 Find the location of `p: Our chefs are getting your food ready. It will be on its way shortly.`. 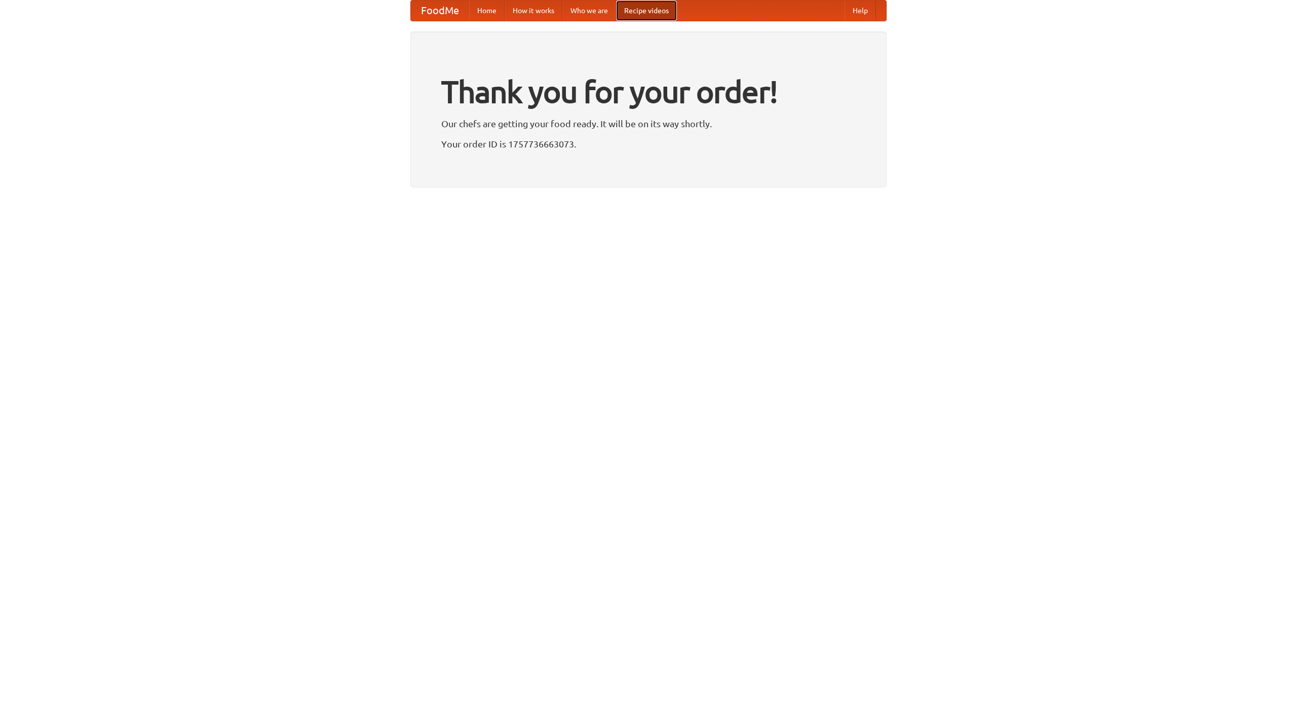

p: Our chefs are getting your food ready. It will be on its way shortly. is located at coordinates (649, 124).